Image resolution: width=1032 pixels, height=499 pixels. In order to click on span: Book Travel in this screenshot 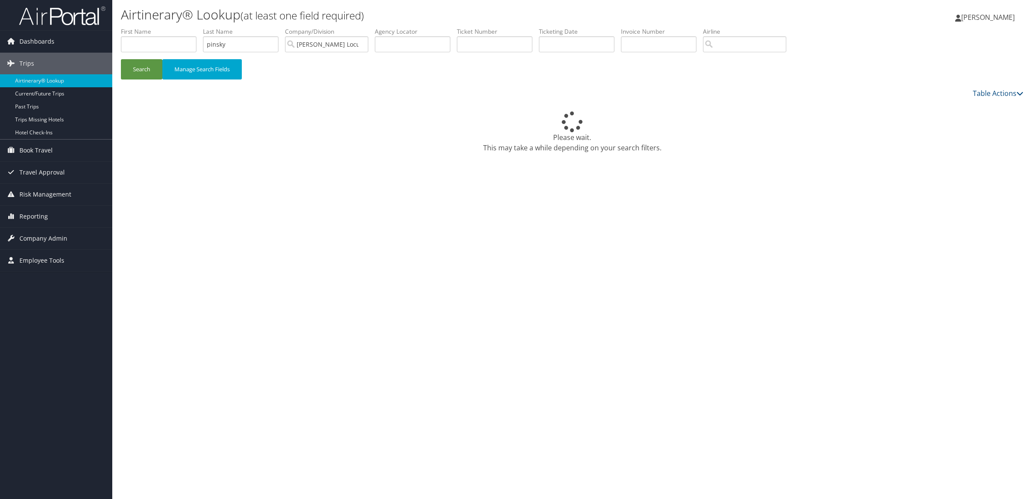, I will do `click(36, 150)`.